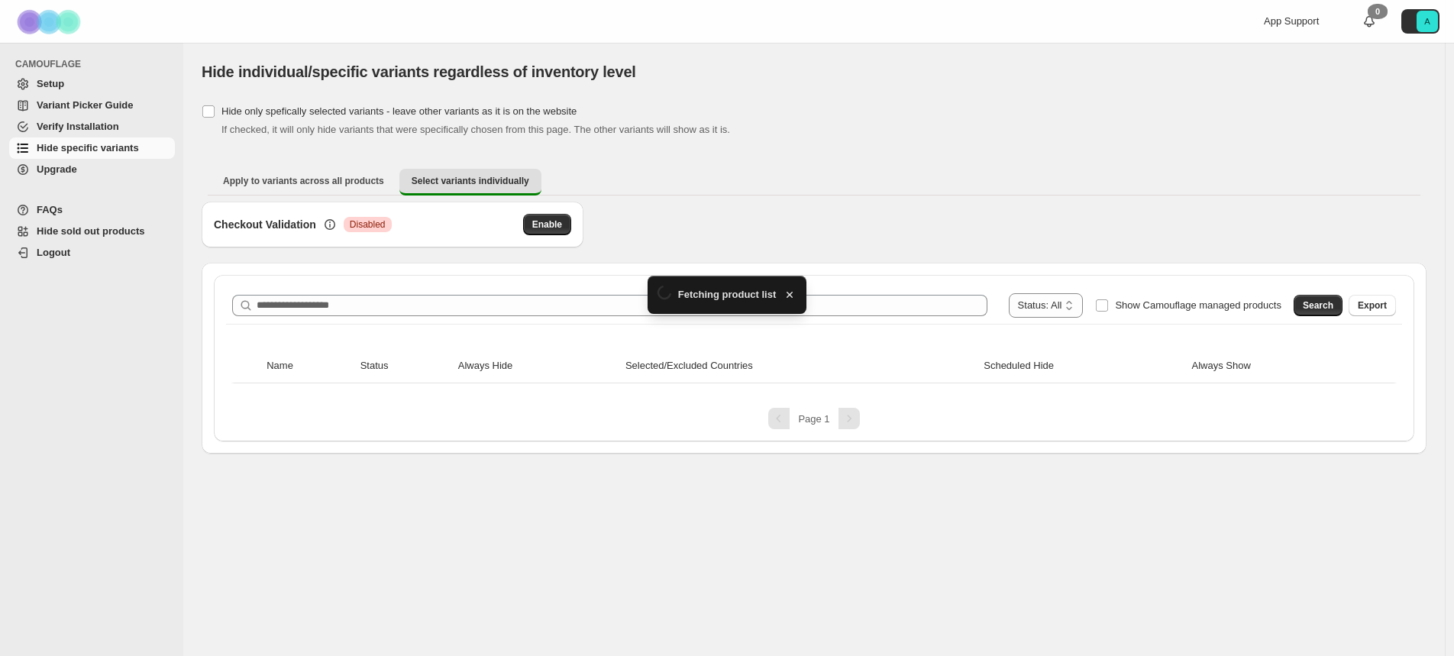 This screenshot has width=1454, height=656. I want to click on div: 0, so click(1377, 11).